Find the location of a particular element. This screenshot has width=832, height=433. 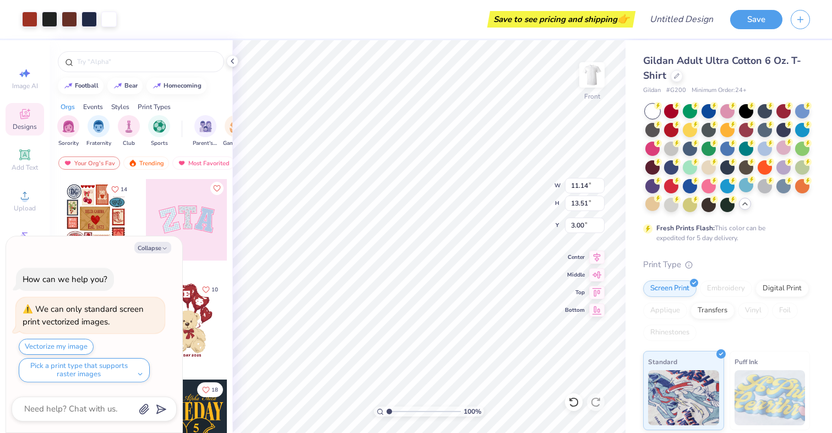

span: Top is located at coordinates (575, 293).